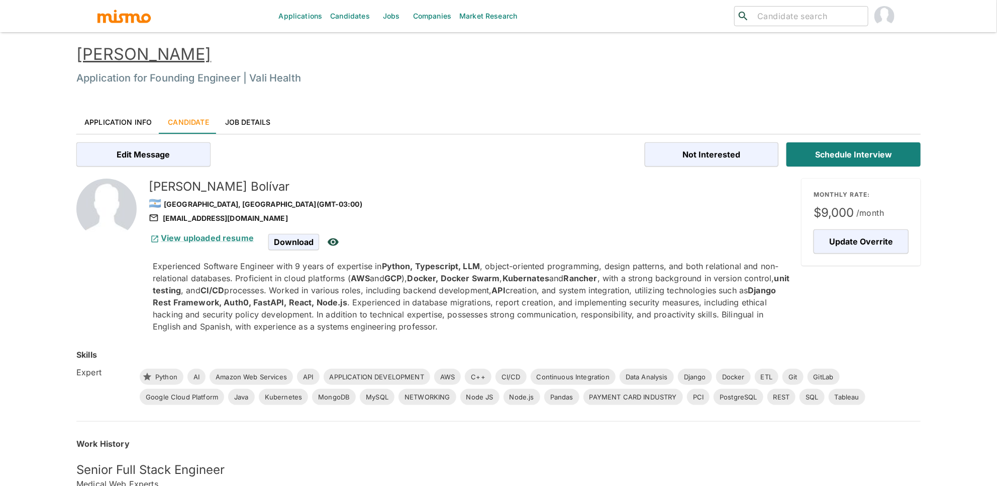 This screenshot has height=486, width=997. I want to click on span: Node JS, so click(480, 397).